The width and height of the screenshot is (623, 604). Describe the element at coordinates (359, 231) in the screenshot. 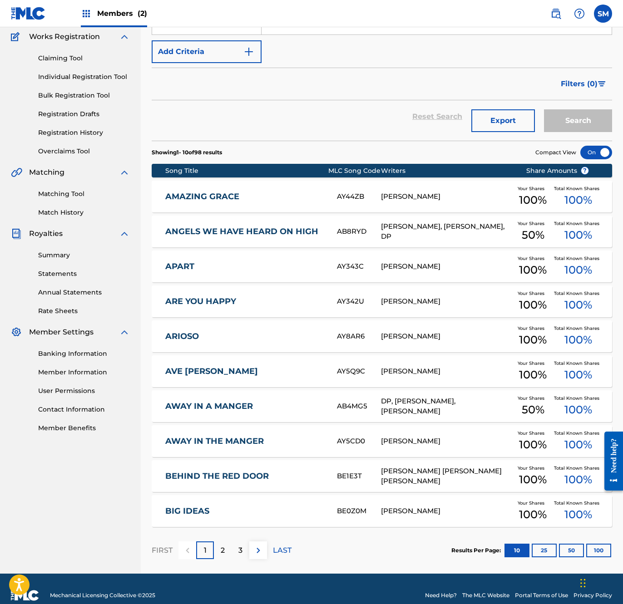

I see `div: AB8RYD` at that location.